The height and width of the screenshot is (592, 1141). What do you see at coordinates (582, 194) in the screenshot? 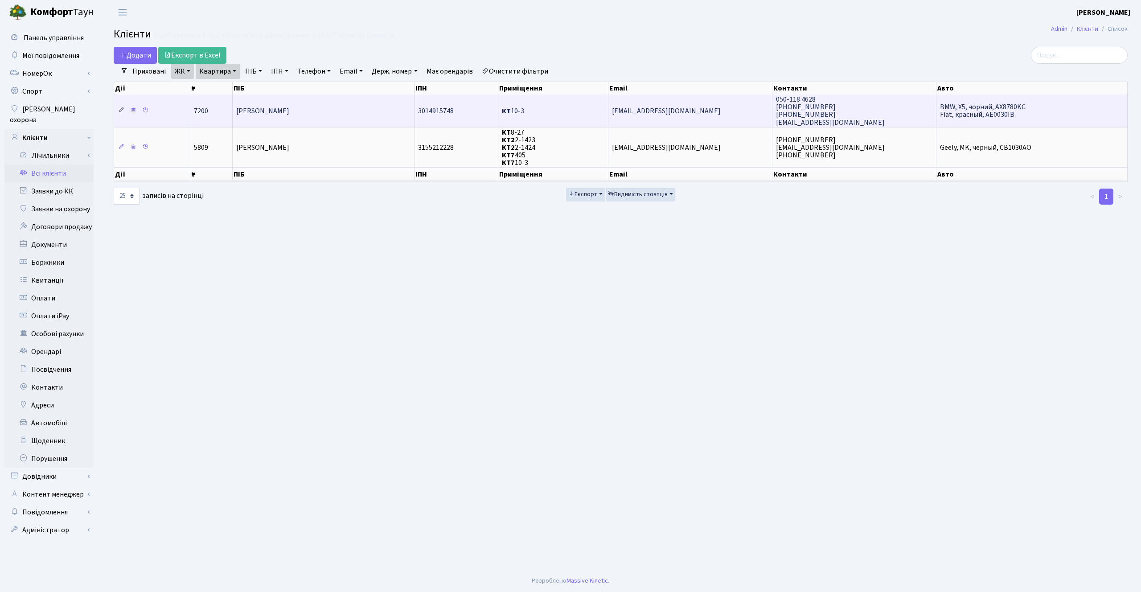
I see `span: Експорт` at bounding box center [582, 194].